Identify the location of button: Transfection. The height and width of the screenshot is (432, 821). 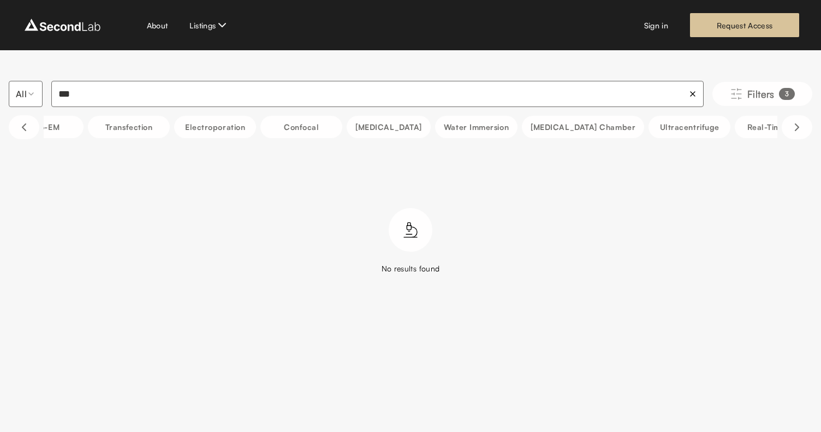
(129, 127).